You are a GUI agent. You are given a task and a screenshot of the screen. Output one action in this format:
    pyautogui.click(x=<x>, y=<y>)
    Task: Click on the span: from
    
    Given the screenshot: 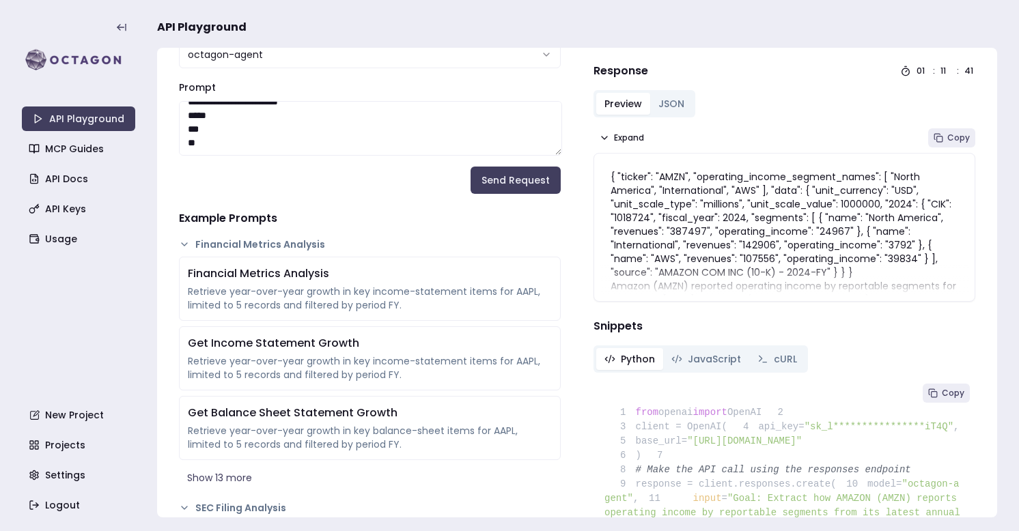 What is the action you would take?
    pyautogui.click(x=647, y=412)
    